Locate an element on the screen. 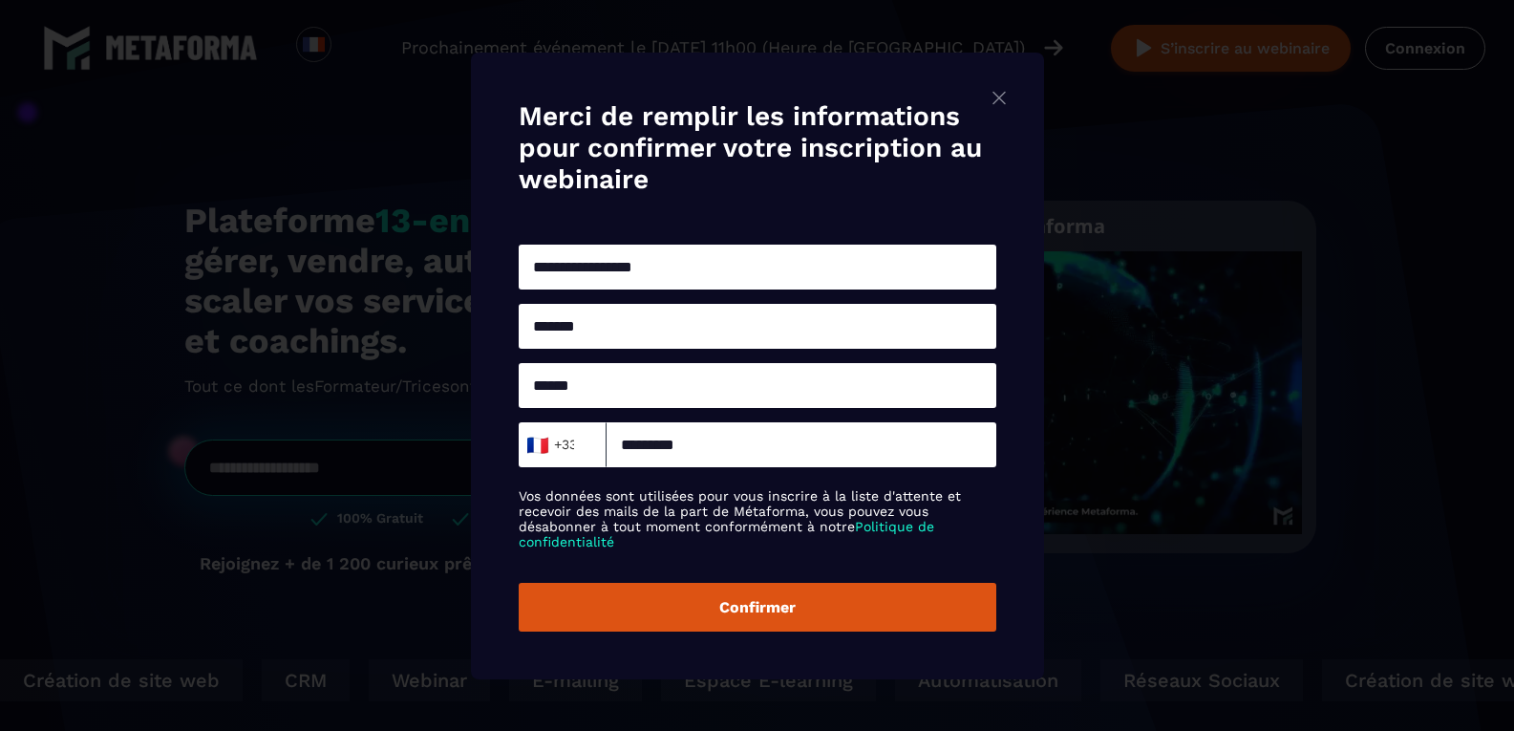 Image resolution: width=1514 pixels, height=731 pixels. h4: Merci de remplir les informations pour confirmer votre inscription au webinaire is located at coordinates (757, 147).